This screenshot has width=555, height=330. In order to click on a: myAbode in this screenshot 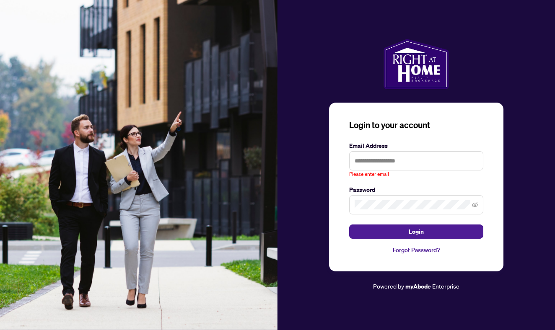, I will do `click(418, 287)`.